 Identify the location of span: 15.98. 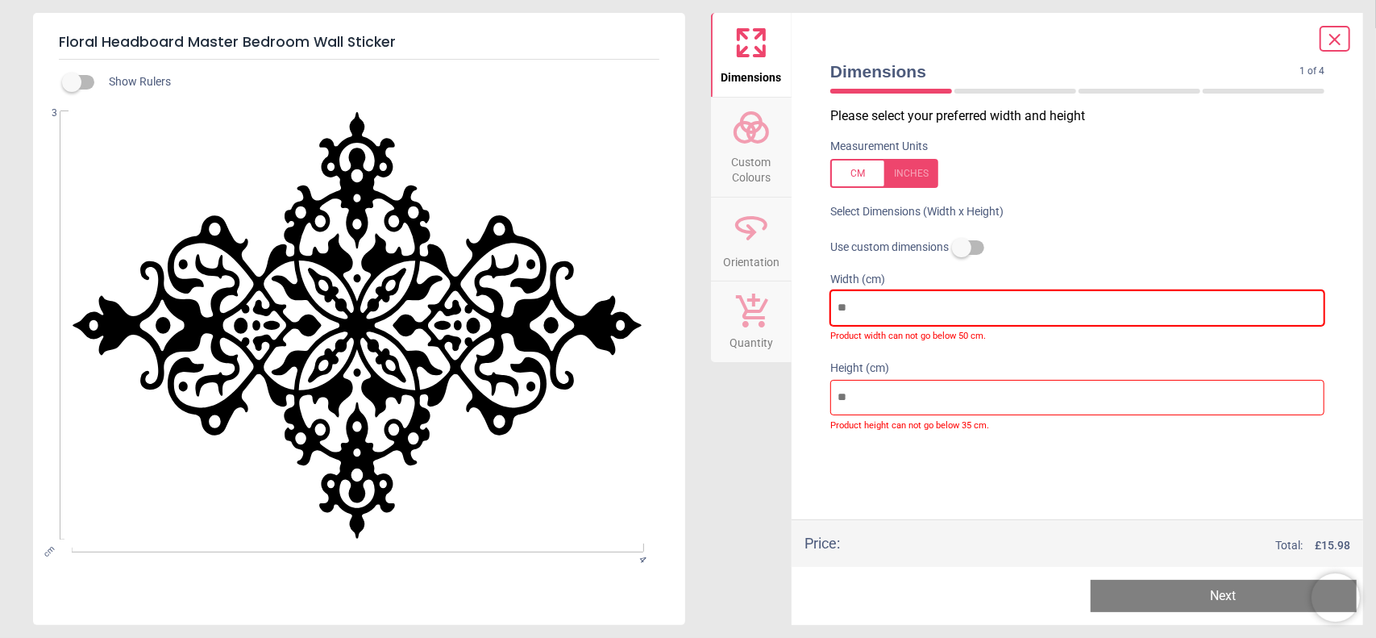
(1336, 545).